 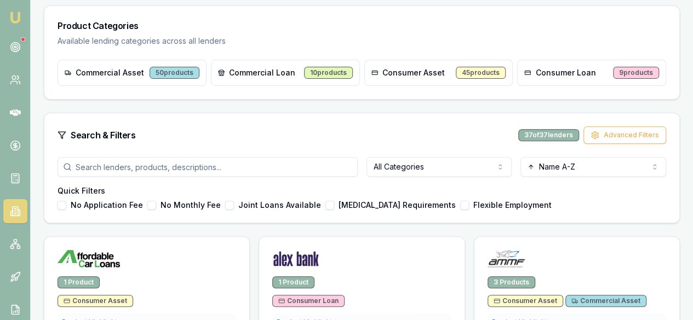 What do you see at coordinates (279, 205) in the screenshot?
I see `label: Joint Loans Available` at bounding box center [279, 205].